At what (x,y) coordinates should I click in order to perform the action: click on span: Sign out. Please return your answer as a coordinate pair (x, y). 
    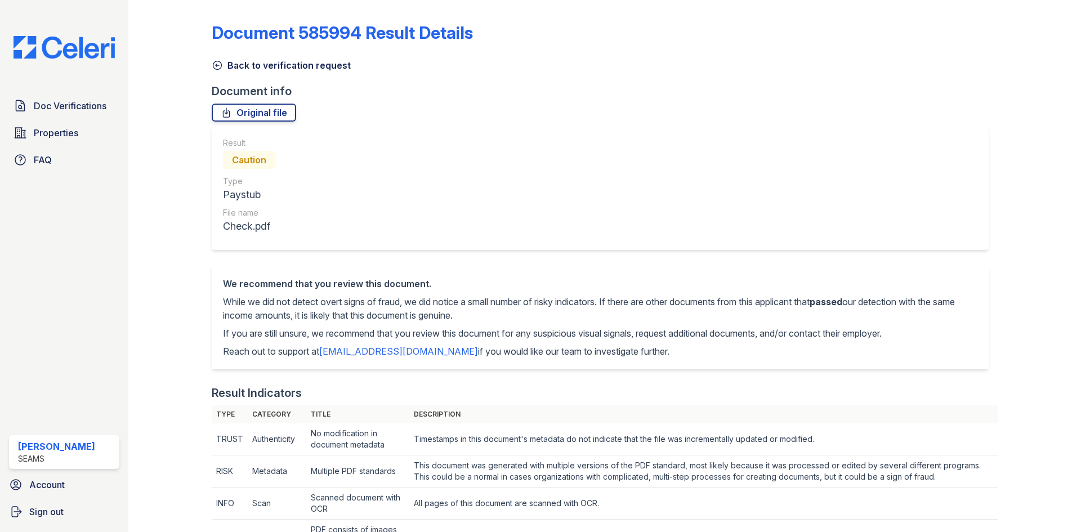
    Looking at the image, I should click on (46, 512).